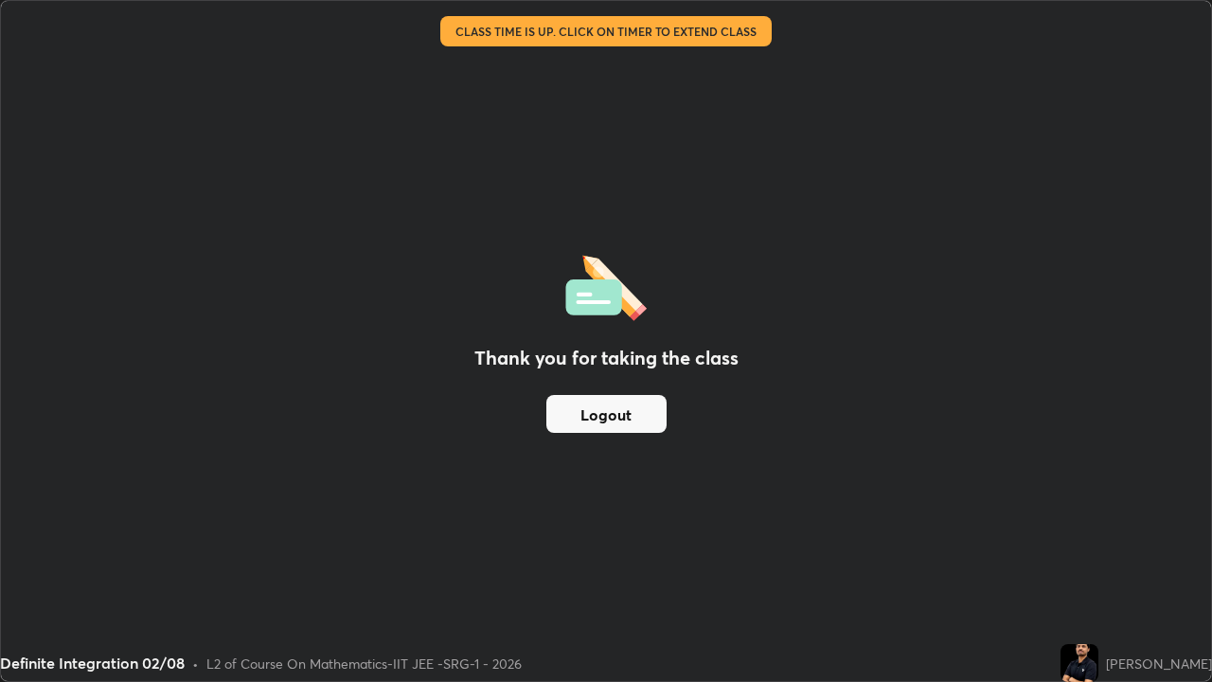 This screenshot has width=1212, height=682. I want to click on button: Logout, so click(606, 414).